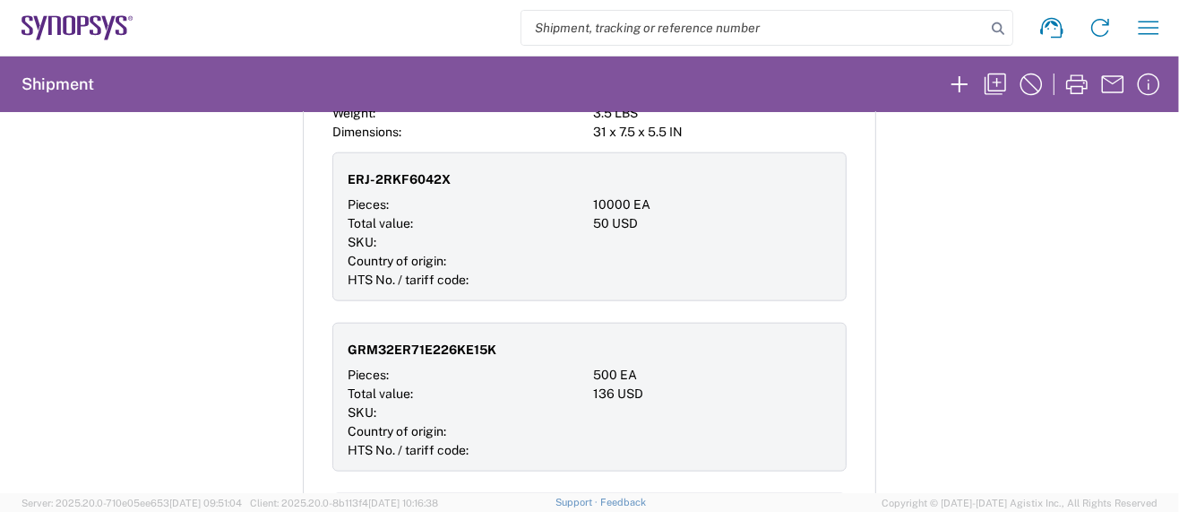  I want to click on span: ERJ-2RKF6042X, so click(399, 179).